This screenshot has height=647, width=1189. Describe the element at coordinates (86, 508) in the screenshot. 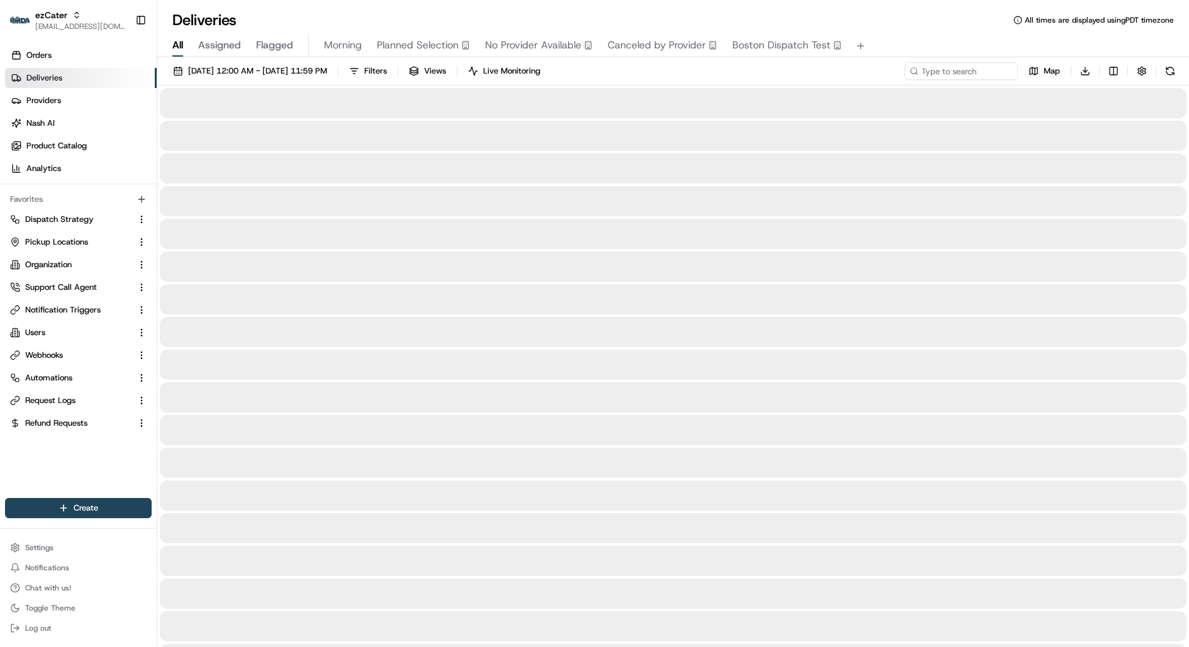

I see `span: Create` at that location.